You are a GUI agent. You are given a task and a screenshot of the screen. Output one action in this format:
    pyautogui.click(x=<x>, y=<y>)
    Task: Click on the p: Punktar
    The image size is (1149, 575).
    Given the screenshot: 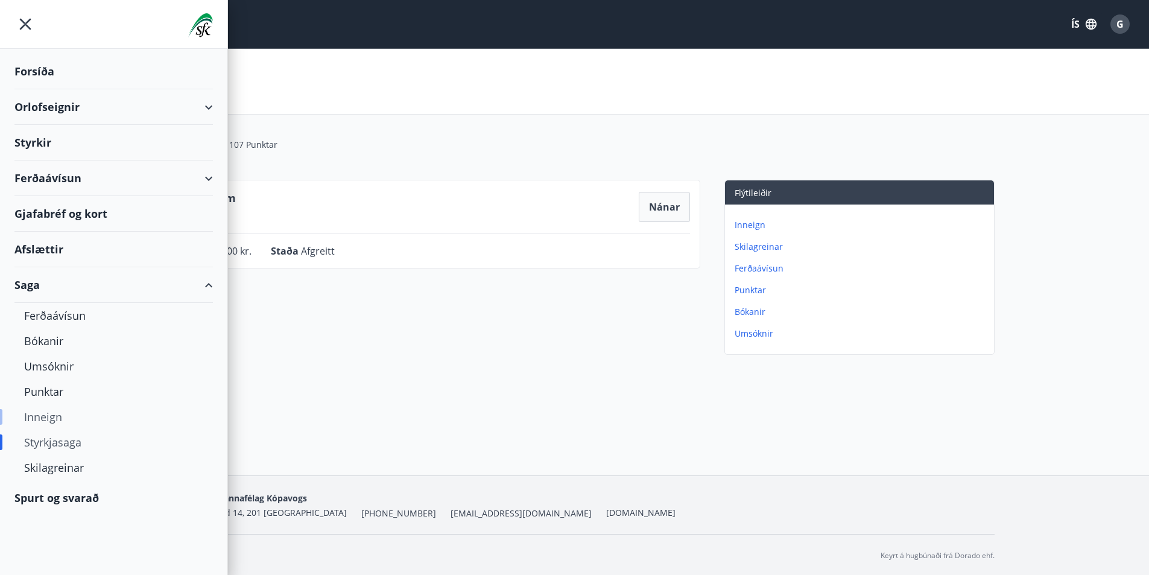 What is the action you would take?
    pyautogui.click(x=862, y=290)
    